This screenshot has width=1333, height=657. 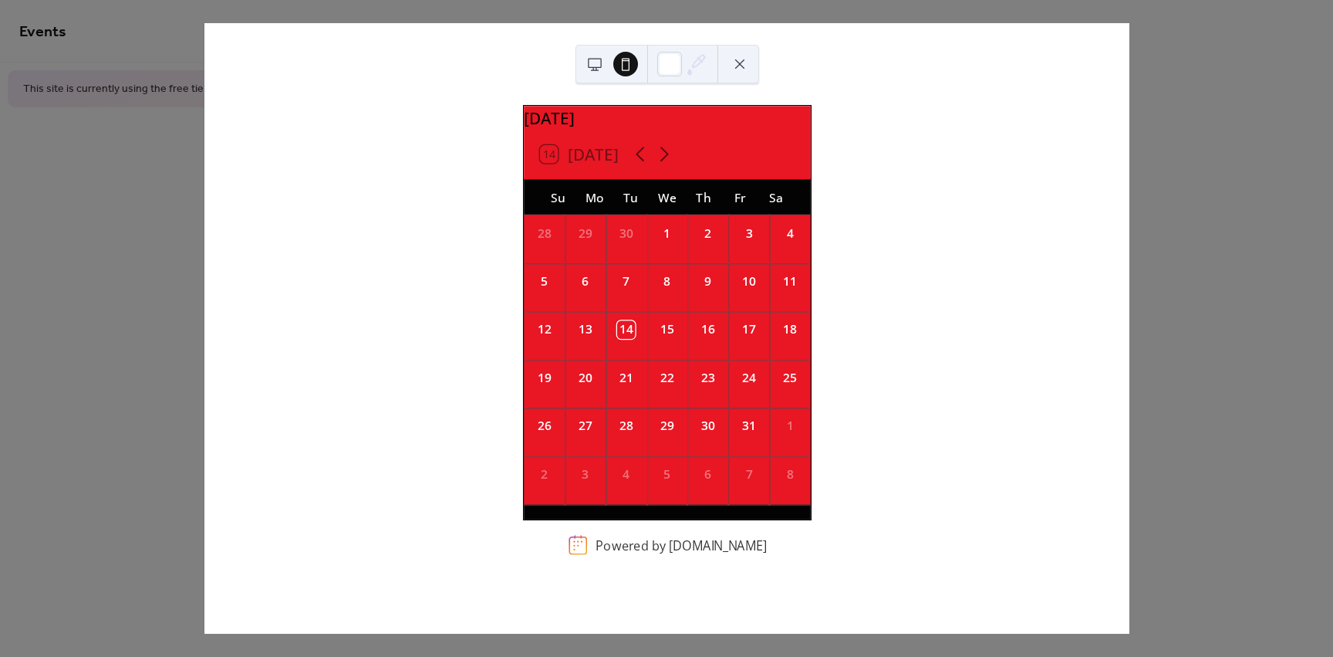 What do you see at coordinates (748, 425) in the screenshot?
I see `div: 31` at bounding box center [748, 425].